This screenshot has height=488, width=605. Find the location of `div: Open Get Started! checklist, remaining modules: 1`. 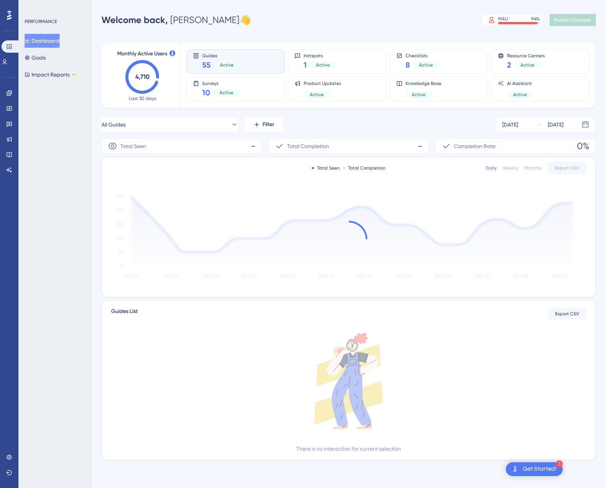

div: Open Get Started! checklist, remaining modules: 1 is located at coordinates (534, 469).